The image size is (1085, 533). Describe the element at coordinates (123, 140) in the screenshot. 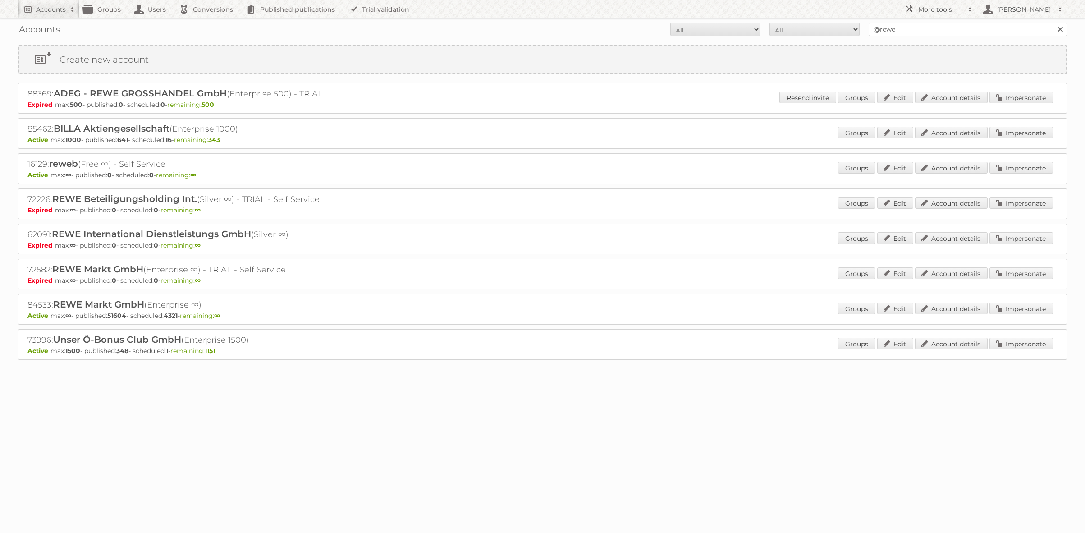

I see `strong: 641` at that location.